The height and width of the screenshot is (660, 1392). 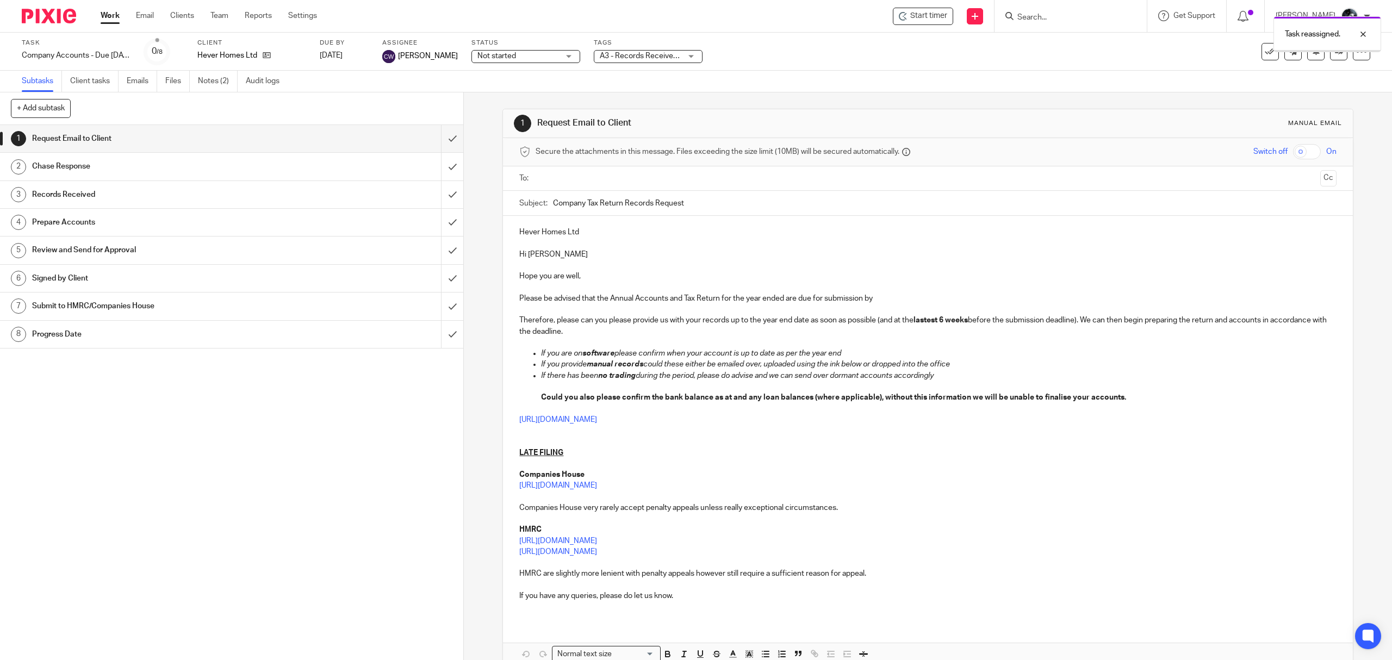 What do you see at coordinates (42, 81) in the screenshot?
I see `a: Subtasks` at bounding box center [42, 81].